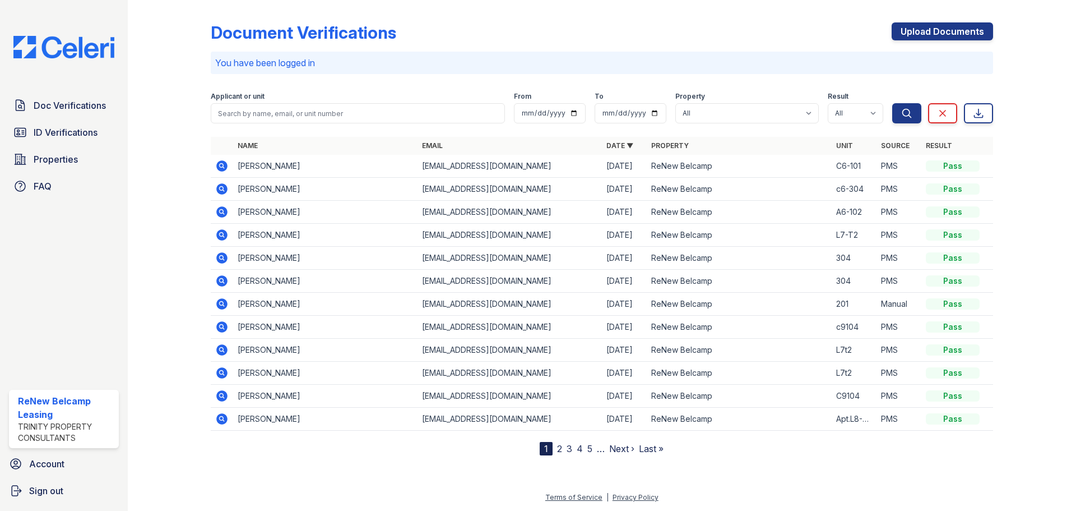 This screenshot has width=1076, height=511. Describe the element at coordinates (899, 304) in the screenshot. I see `td: Manual` at that location.